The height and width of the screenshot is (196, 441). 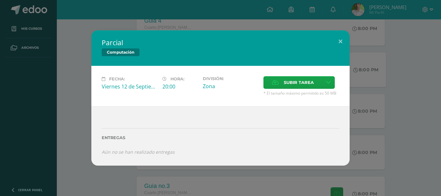 What do you see at coordinates (177, 79) in the screenshot?
I see `span: Hora:` at bounding box center [177, 79].